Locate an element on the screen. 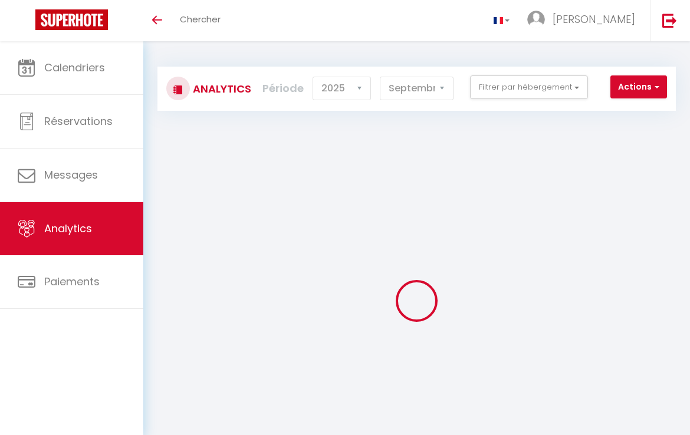  img: logout is located at coordinates (669, 20).